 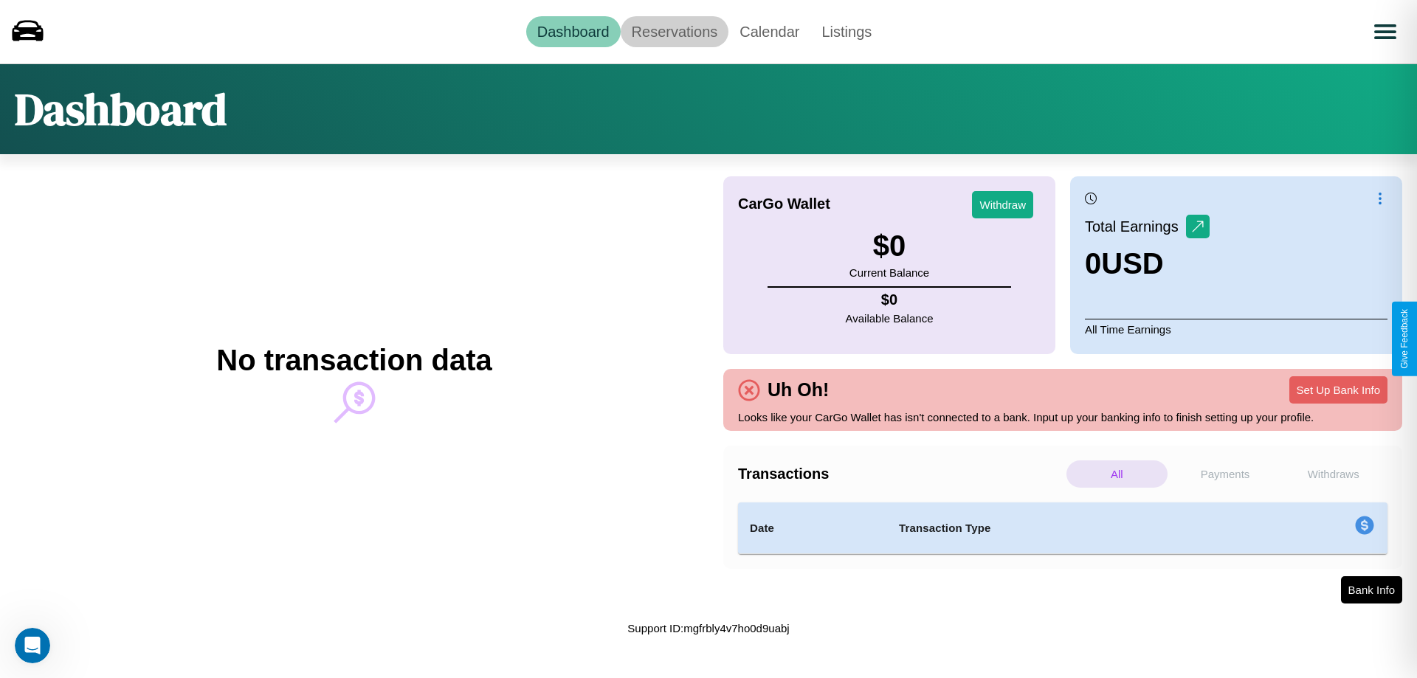 What do you see at coordinates (675, 32) in the screenshot?
I see `a: Reservations` at bounding box center [675, 32].